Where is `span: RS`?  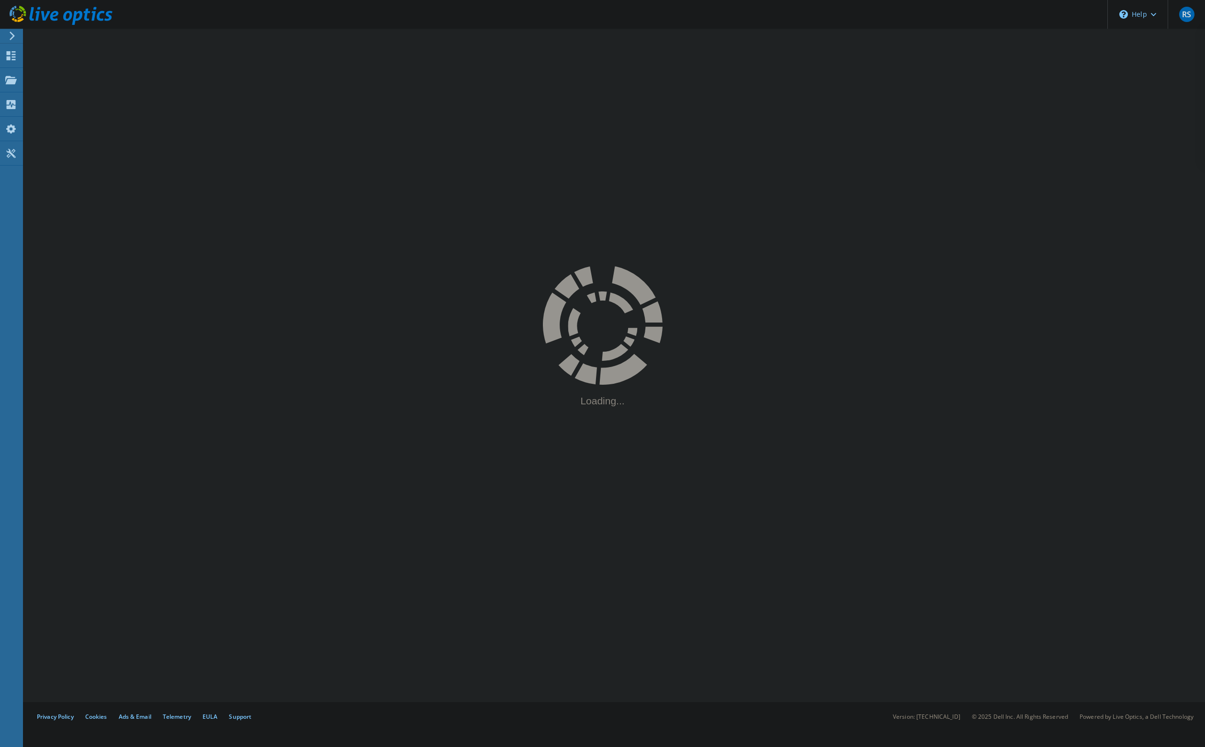
span: RS is located at coordinates (1186, 14).